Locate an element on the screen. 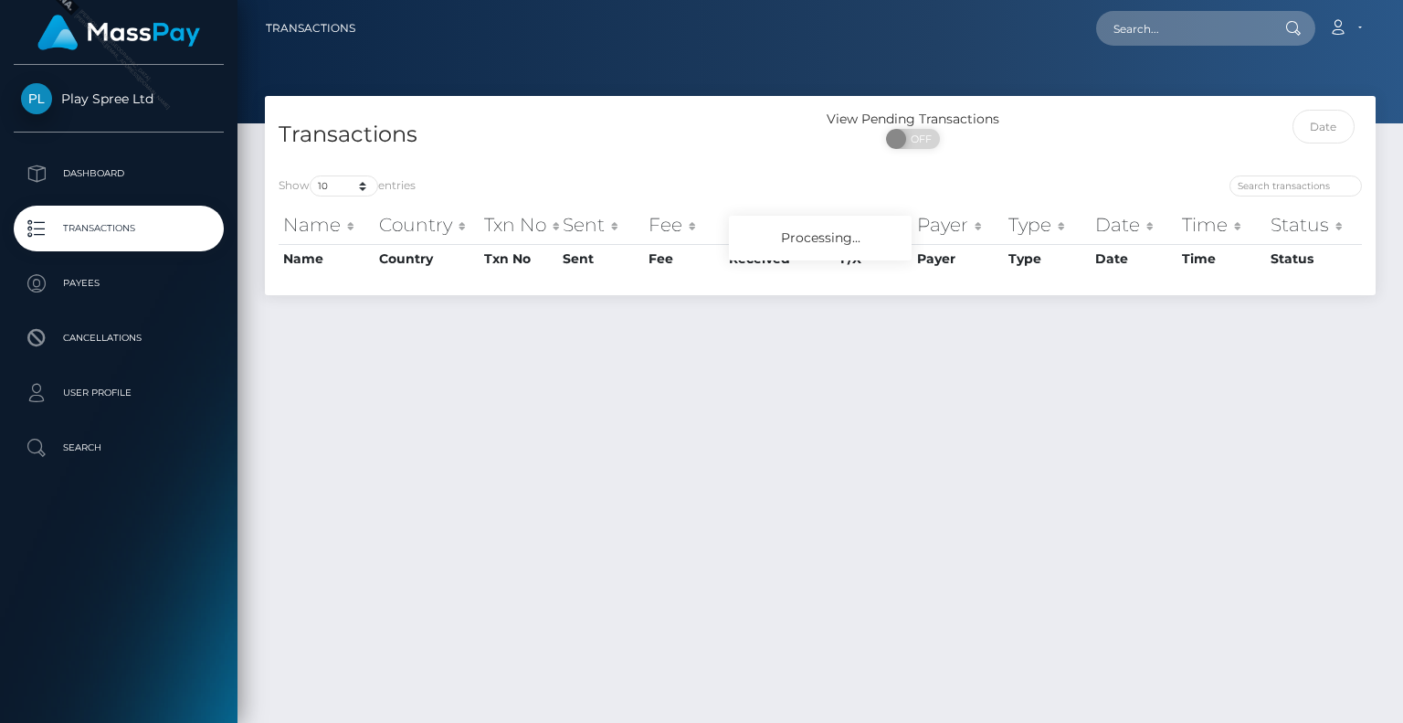  span: OFF is located at coordinates (919, 139).